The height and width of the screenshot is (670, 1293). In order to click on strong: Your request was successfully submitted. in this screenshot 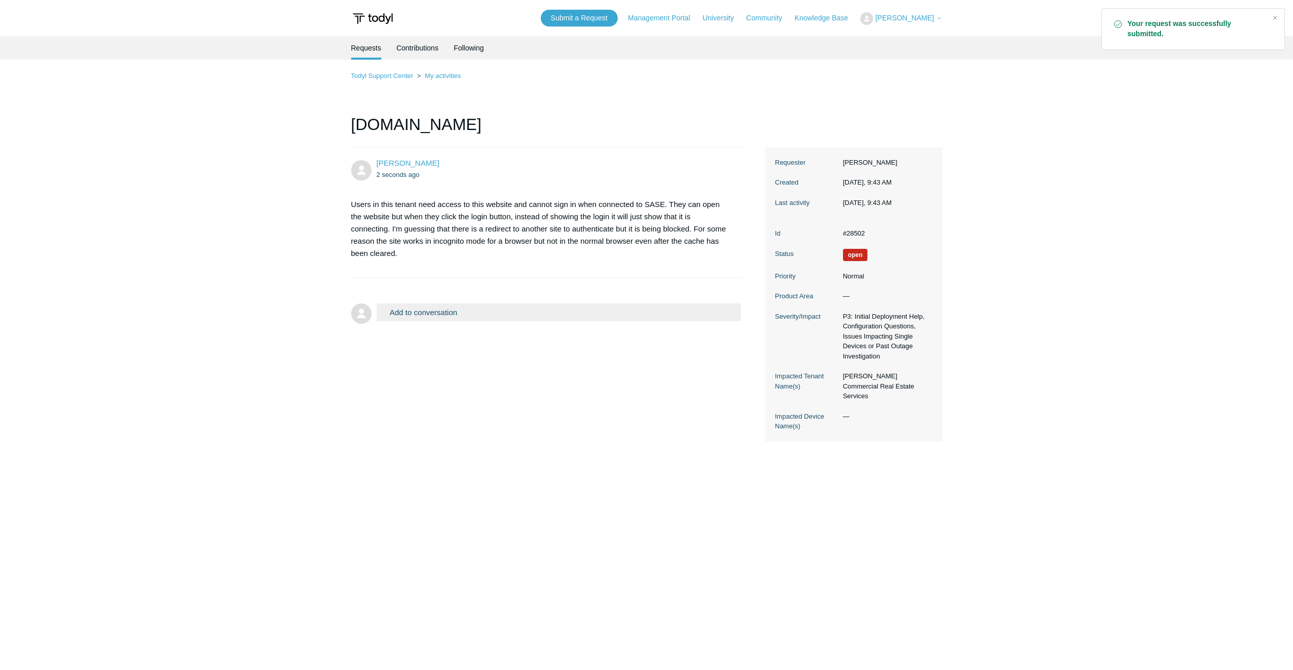, I will do `click(1196, 29)`.